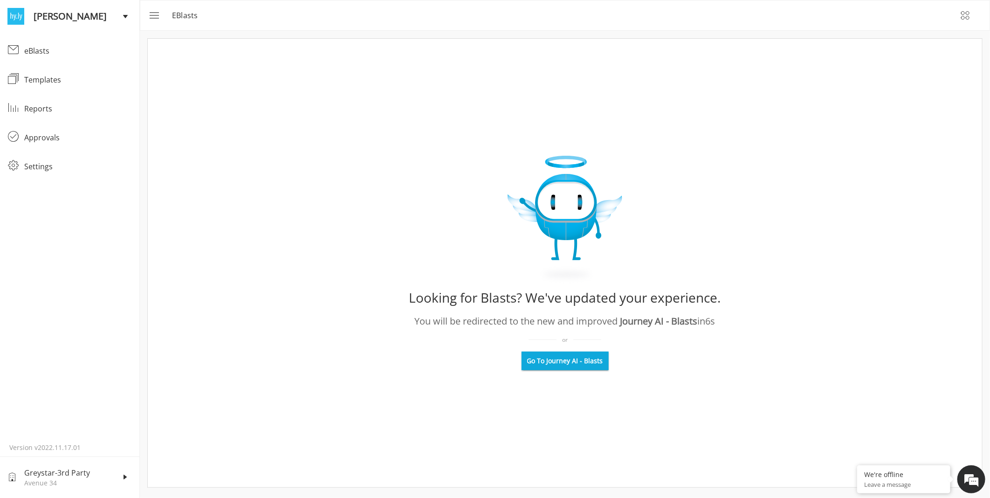  I want to click on div: eBlasts, so click(78, 51).